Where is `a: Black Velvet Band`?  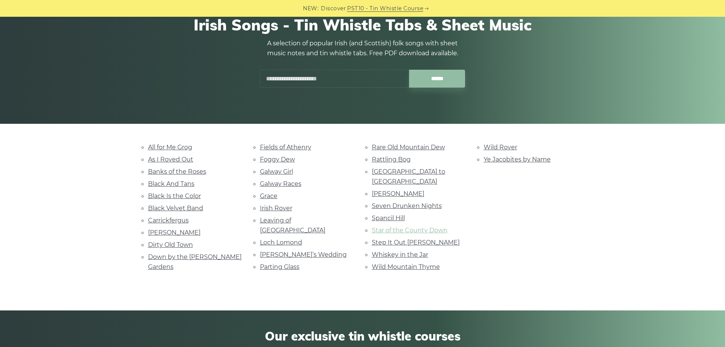 a: Black Velvet Band is located at coordinates (176, 208).